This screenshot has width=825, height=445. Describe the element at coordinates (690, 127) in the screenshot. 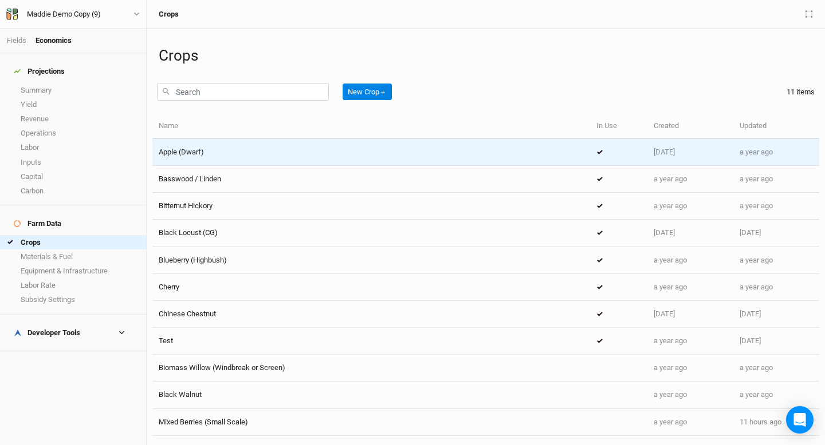

I see `th: Created` at that location.